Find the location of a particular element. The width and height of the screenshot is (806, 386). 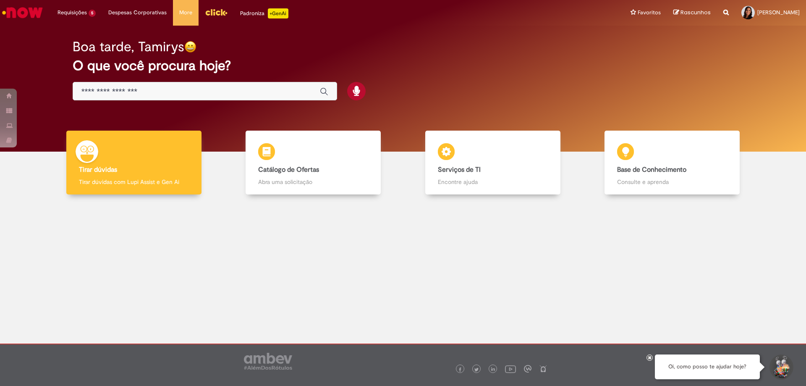

img: happy-face.png is located at coordinates (190, 47).